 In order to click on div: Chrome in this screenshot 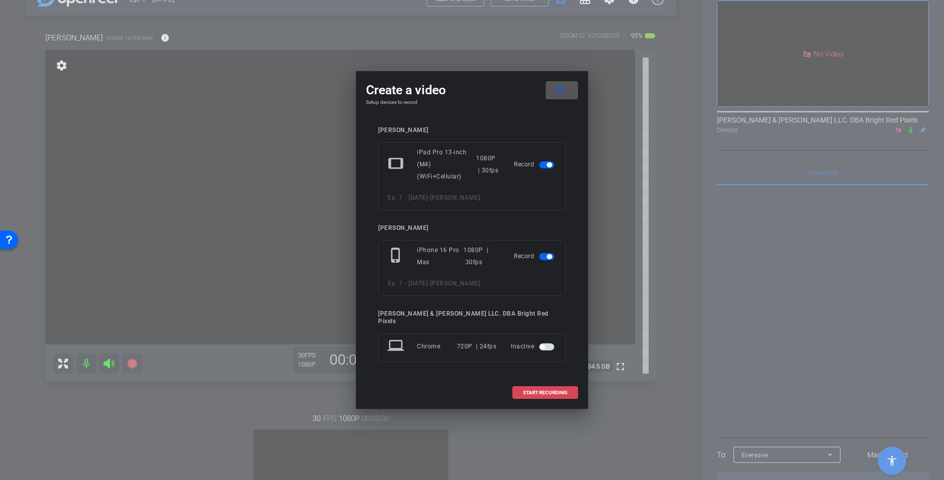, I will do `click(437, 347)`.